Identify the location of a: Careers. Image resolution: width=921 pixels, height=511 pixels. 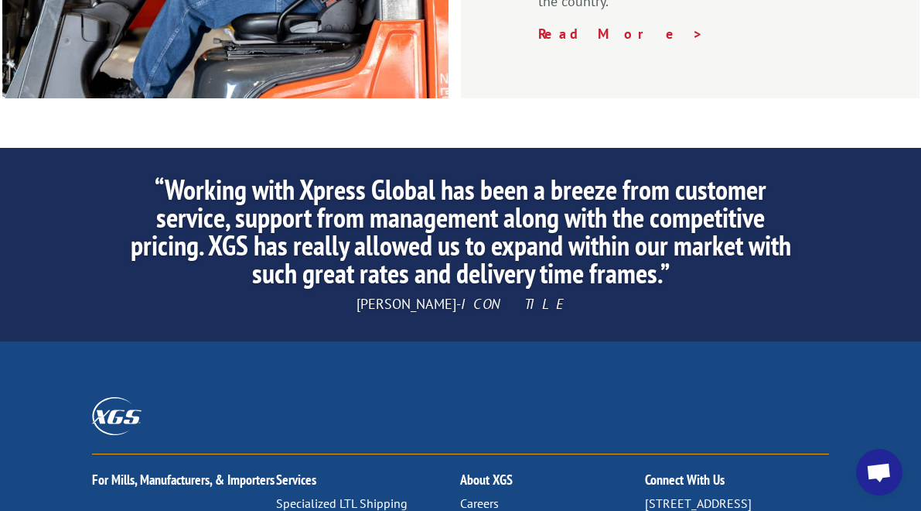
(480, 503).